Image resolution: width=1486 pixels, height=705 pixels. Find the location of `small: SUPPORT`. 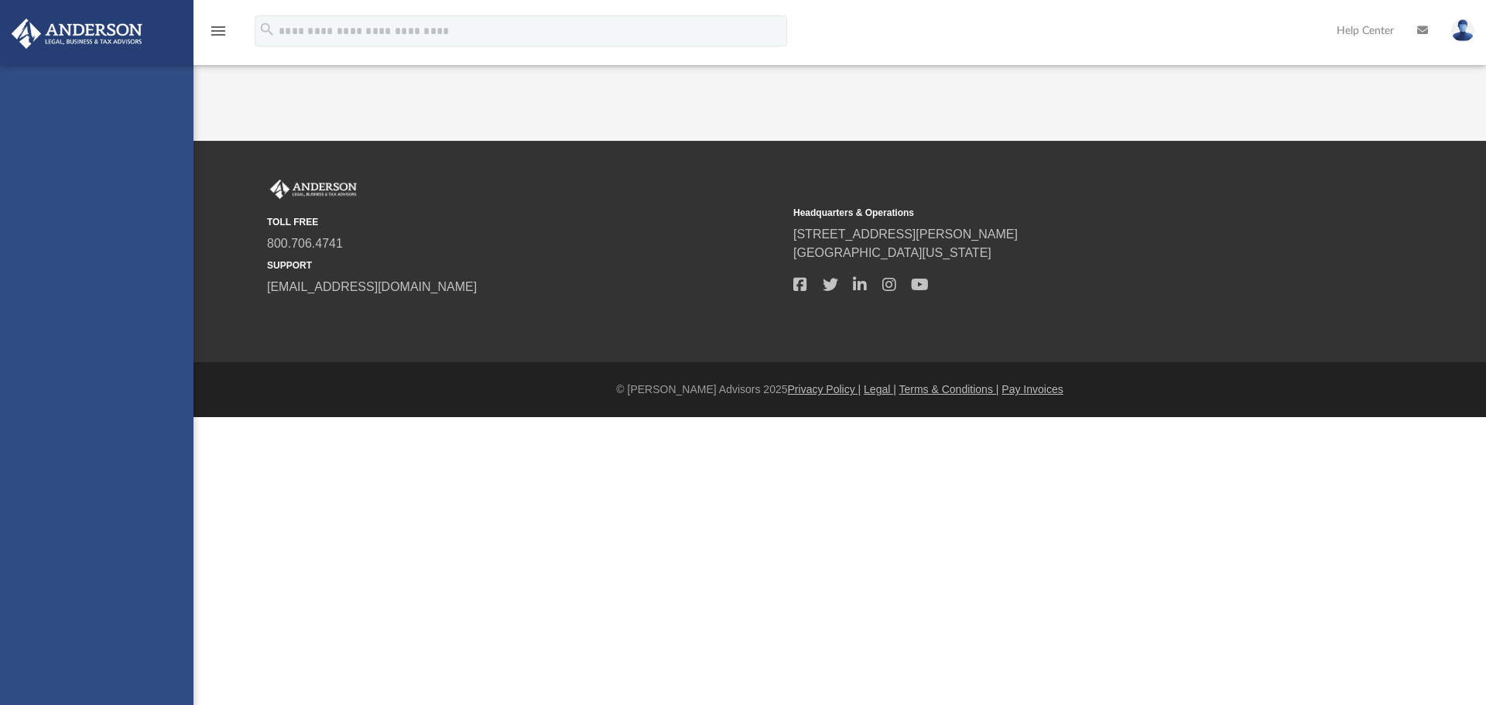

small: SUPPORT is located at coordinates (525, 266).